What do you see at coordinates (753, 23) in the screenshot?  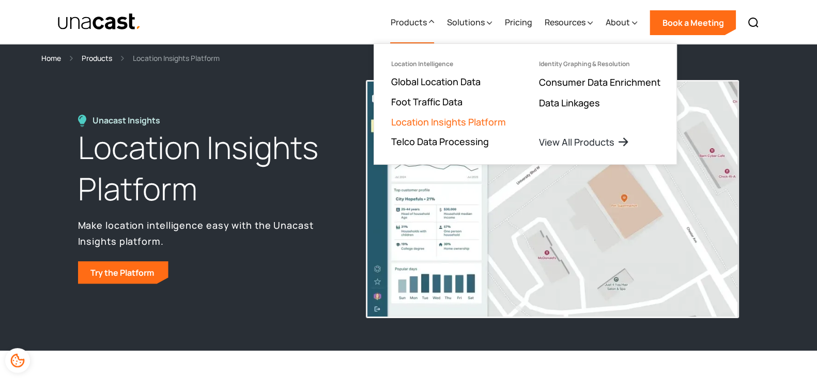 I see `img: Search icon` at bounding box center [753, 23].